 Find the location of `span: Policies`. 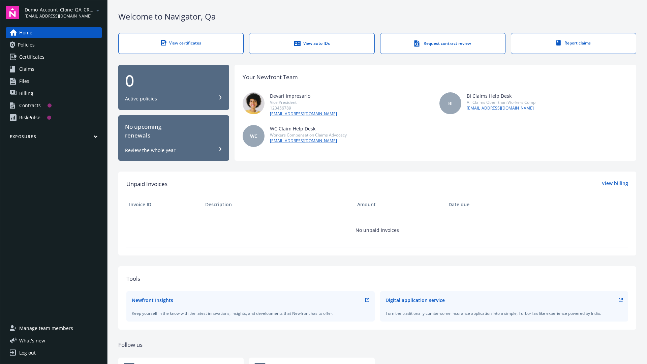

span: Policies is located at coordinates (26, 45).